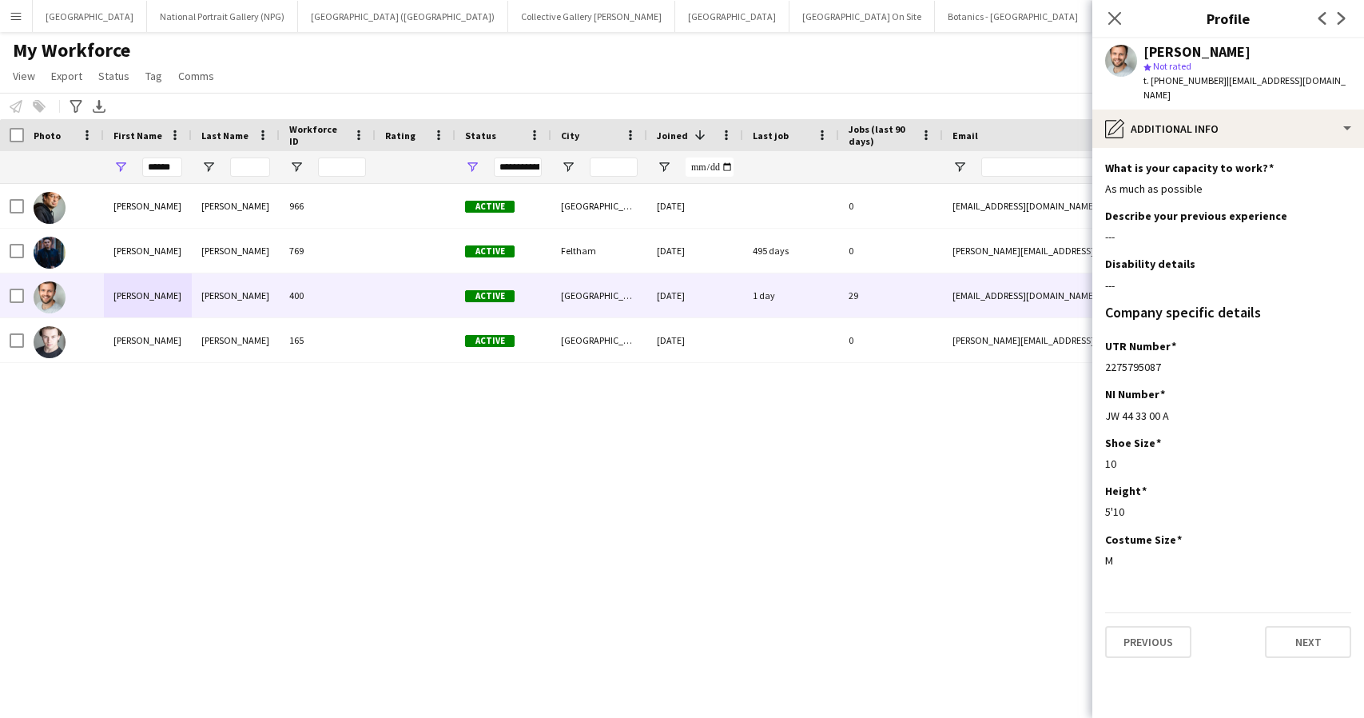  Describe the element at coordinates (328, 295) in the screenshot. I see `div: 400` at that location.